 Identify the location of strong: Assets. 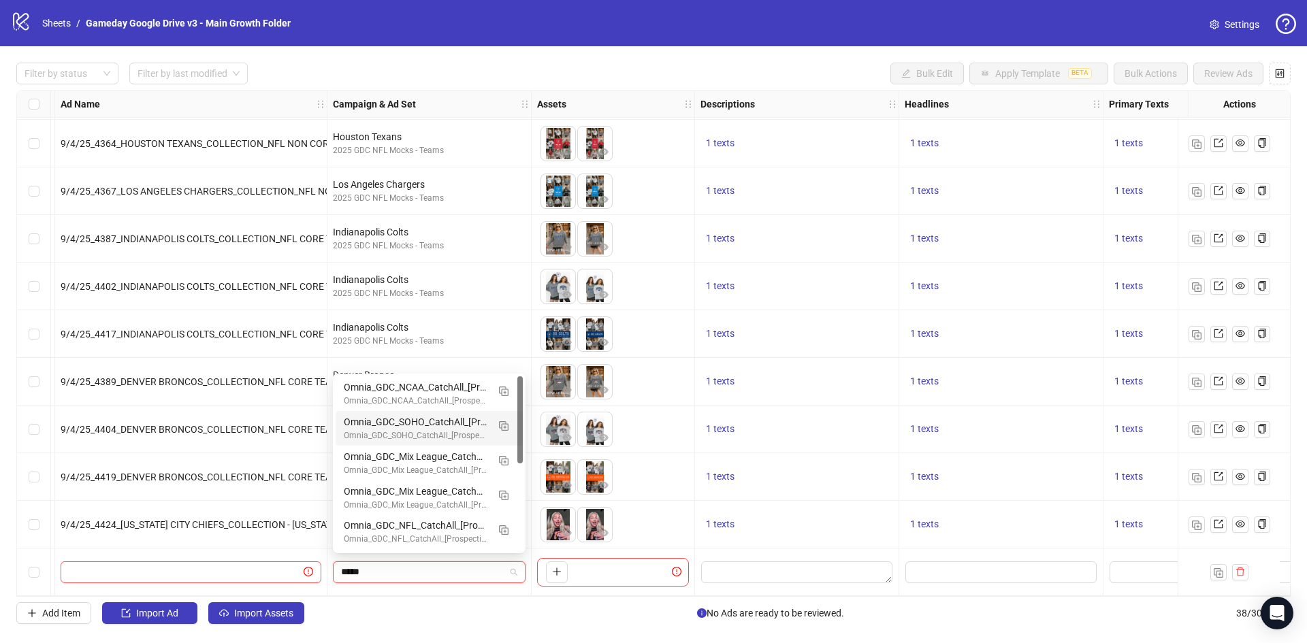
(551, 104).